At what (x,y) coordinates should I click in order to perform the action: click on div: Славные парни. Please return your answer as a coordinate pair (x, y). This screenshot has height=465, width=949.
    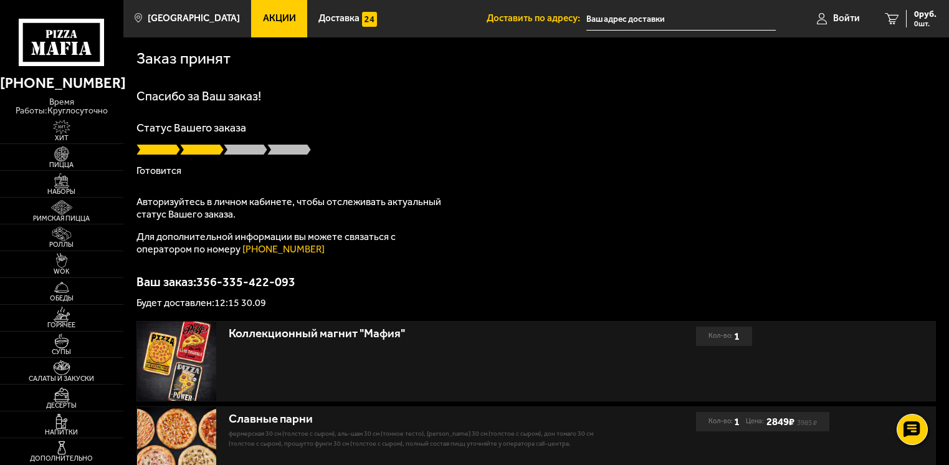
    Looking at the image, I should click on (416, 419).